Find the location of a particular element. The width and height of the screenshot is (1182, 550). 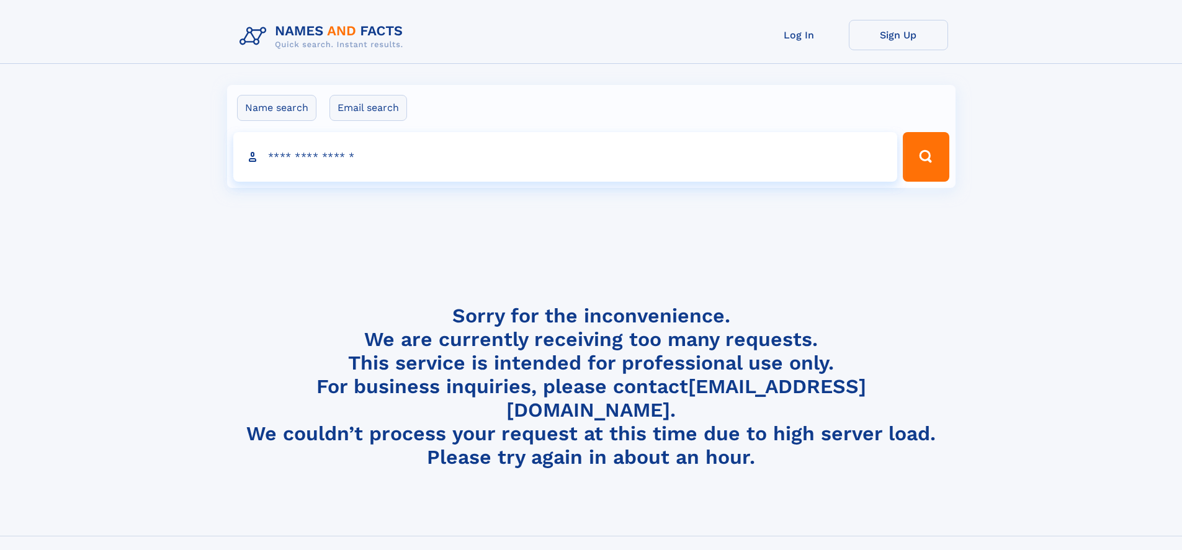

label: Email search is located at coordinates (368, 108).